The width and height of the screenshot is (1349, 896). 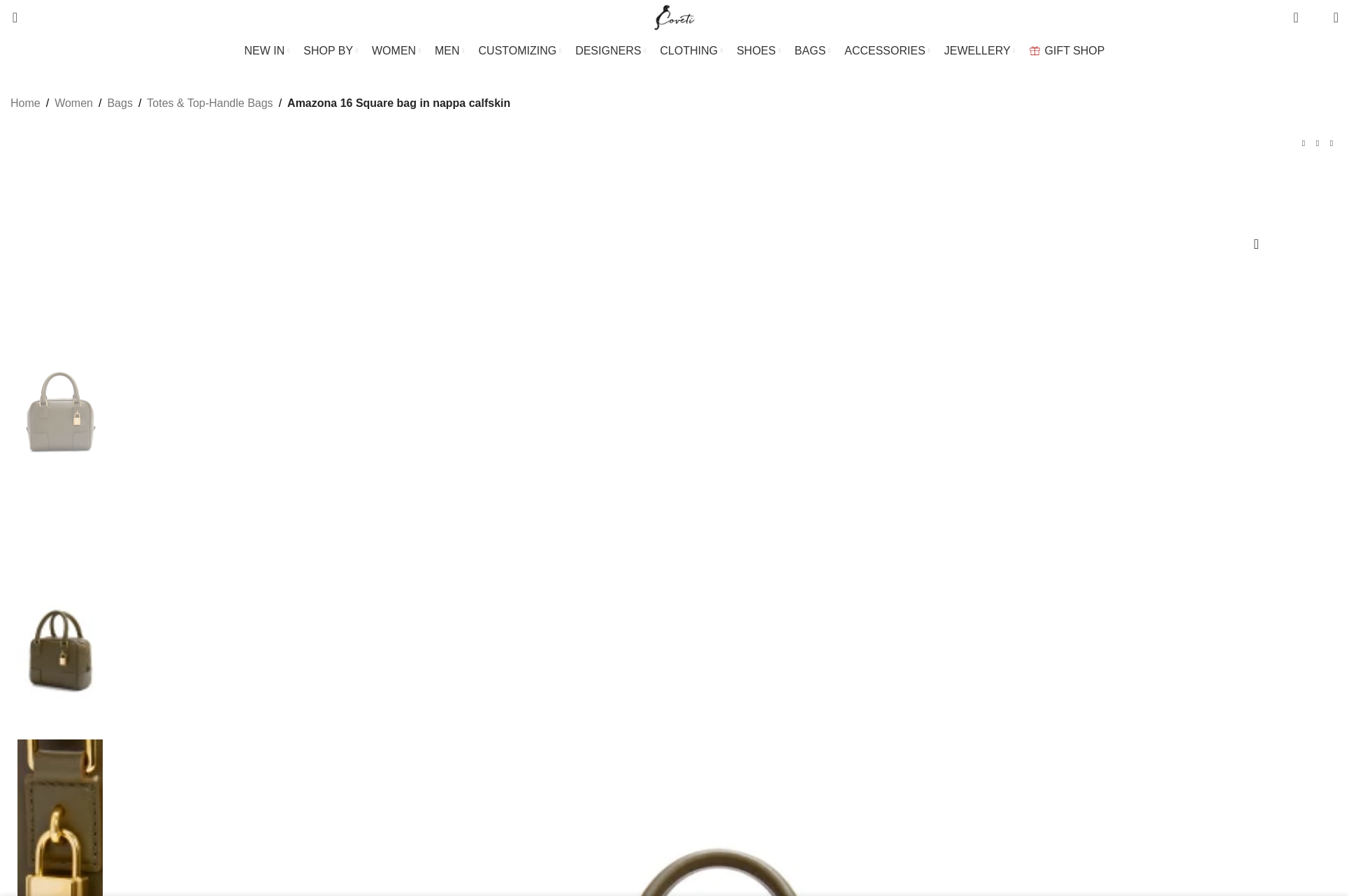 What do you see at coordinates (520, 51) in the screenshot?
I see `a: CUSTOMIZING` at bounding box center [520, 51].